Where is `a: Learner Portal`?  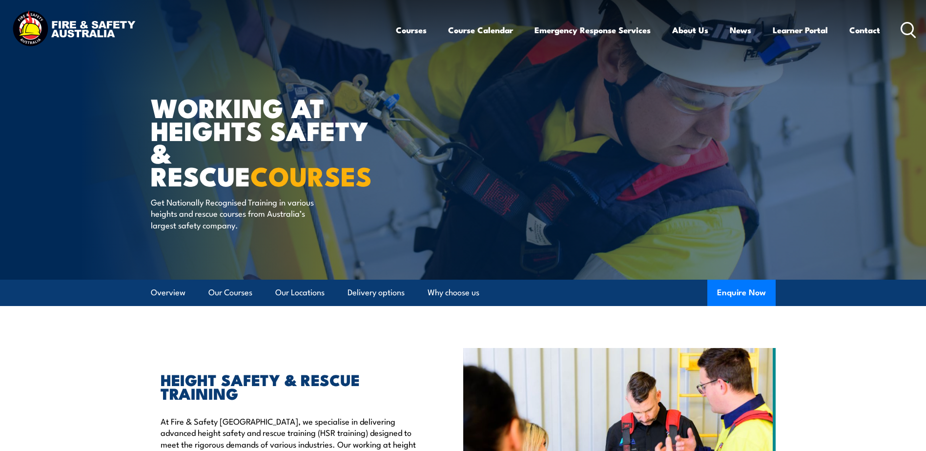 a: Learner Portal is located at coordinates (800, 30).